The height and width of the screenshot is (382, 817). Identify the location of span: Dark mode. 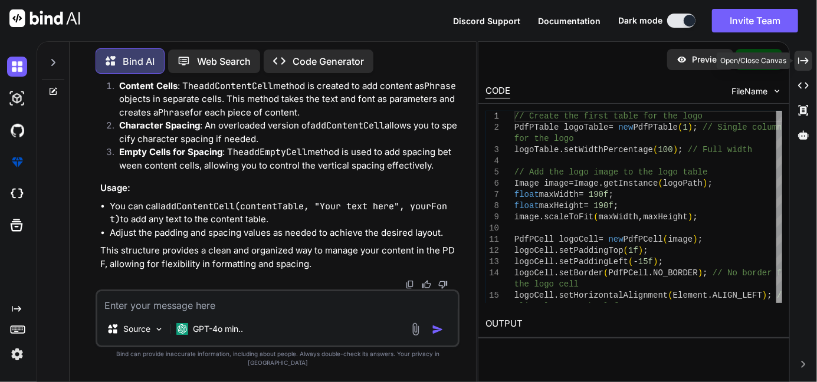
(640, 21).